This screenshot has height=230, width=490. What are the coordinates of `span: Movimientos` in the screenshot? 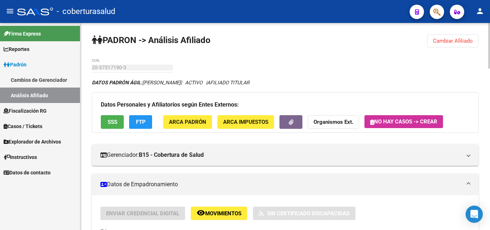 It's located at (223, 213).